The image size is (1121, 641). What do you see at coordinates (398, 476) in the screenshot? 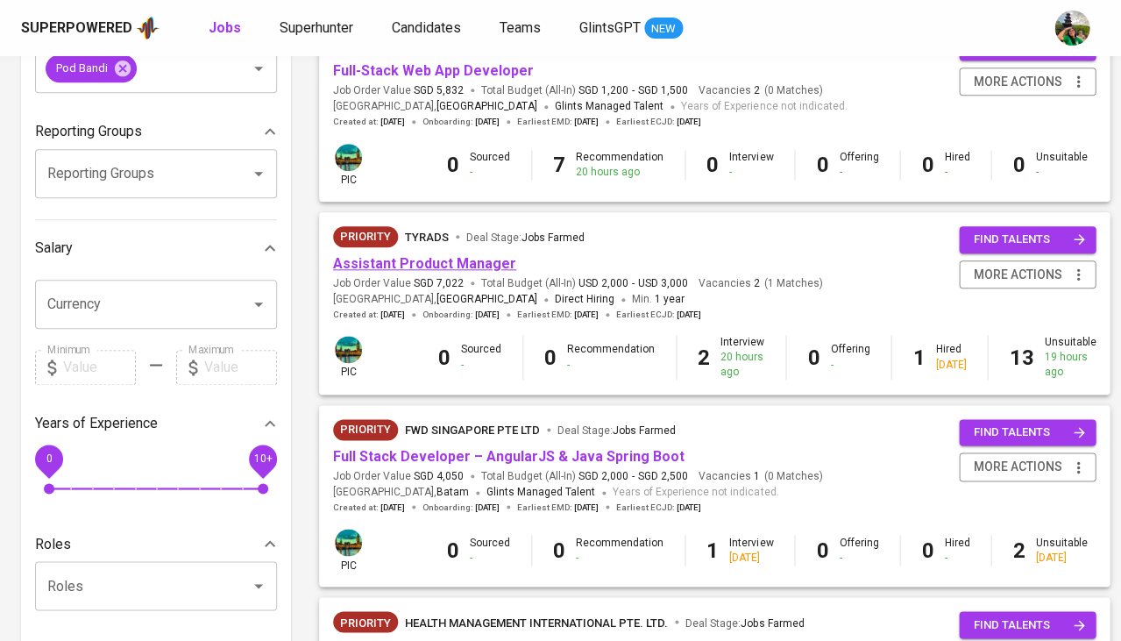
I see `span: Job Order Value` at bounding box center [398, 476].